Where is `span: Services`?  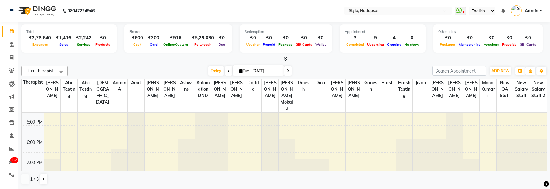
span: Services is located at coordinates (84, 45).